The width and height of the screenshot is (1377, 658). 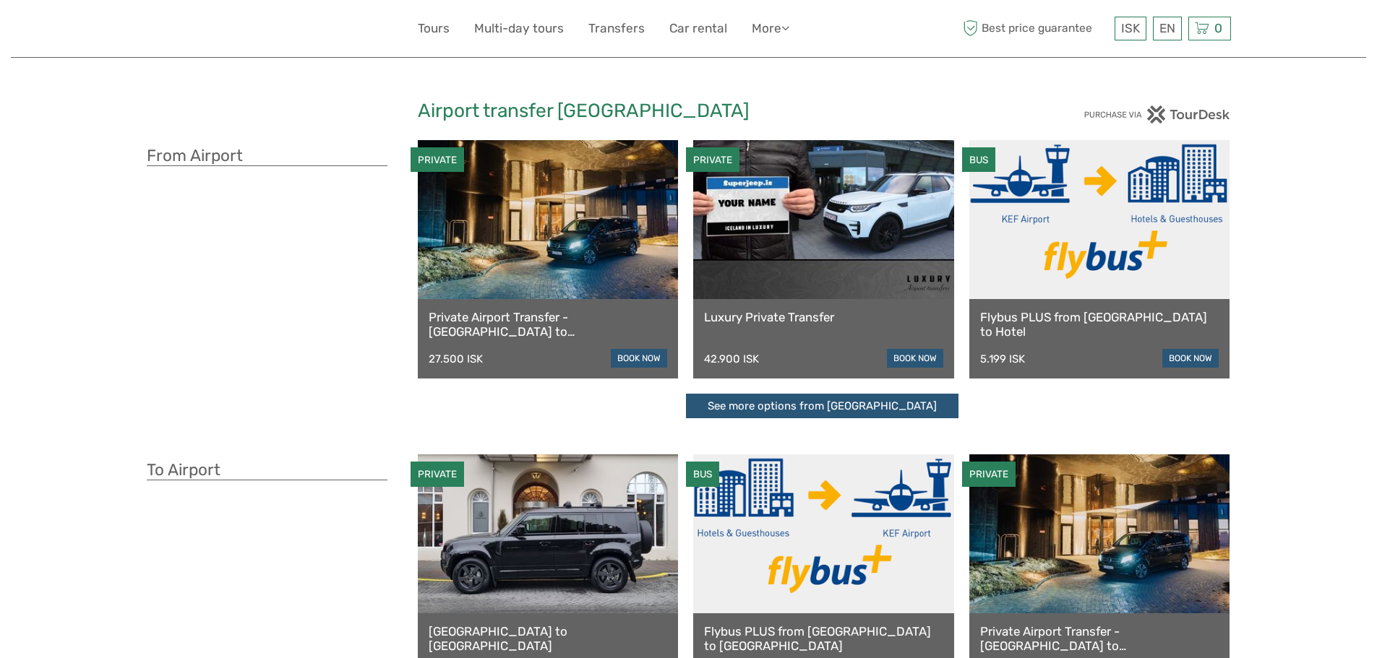 What do you see at coordinates (823, 317) in the screenshot?
I see `a: Luxury Private Transfer` at bounding box center [823, 317].